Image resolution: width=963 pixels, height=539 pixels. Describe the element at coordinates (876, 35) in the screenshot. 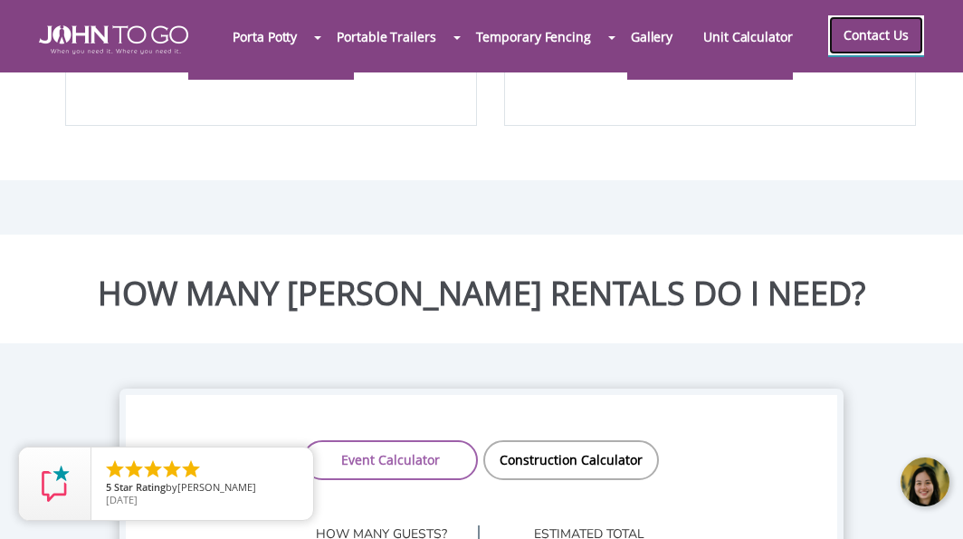

I see `a: Contact Us` at that location.